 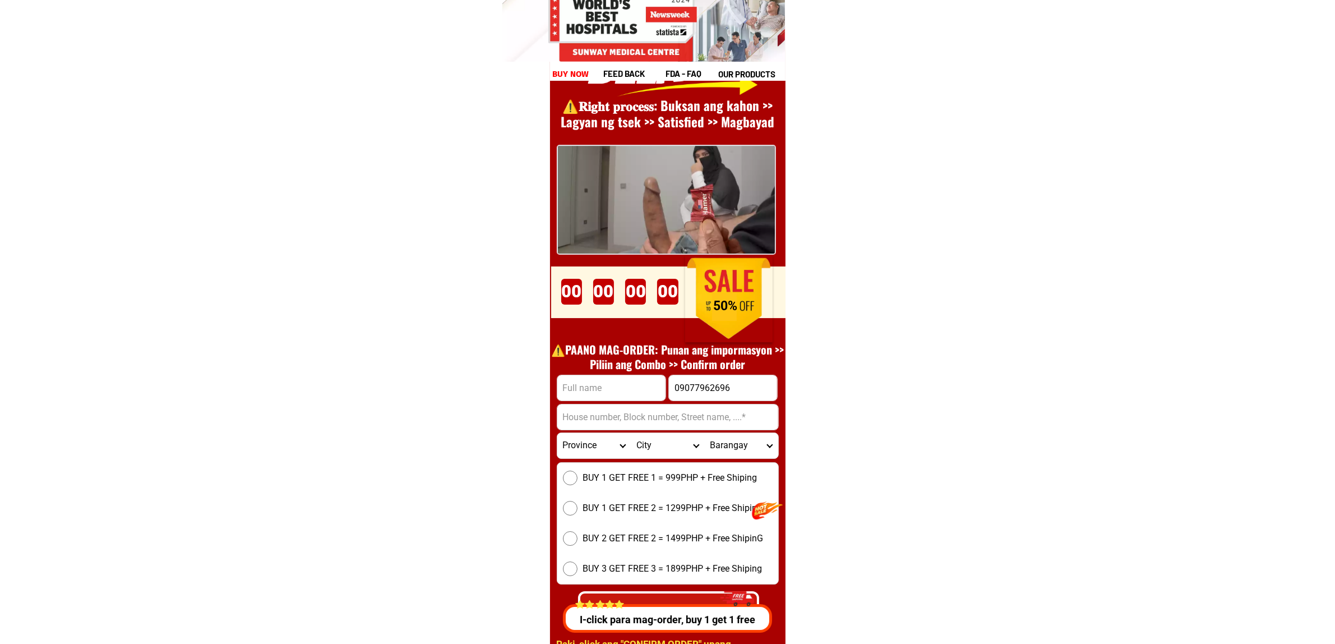 What do you see at coordinates (673, 538) in the screenshot?
I see `span: BUY 2 GET FREE 2 = 1499PHP + Free ShipinG` at bounding box center [673, 538].